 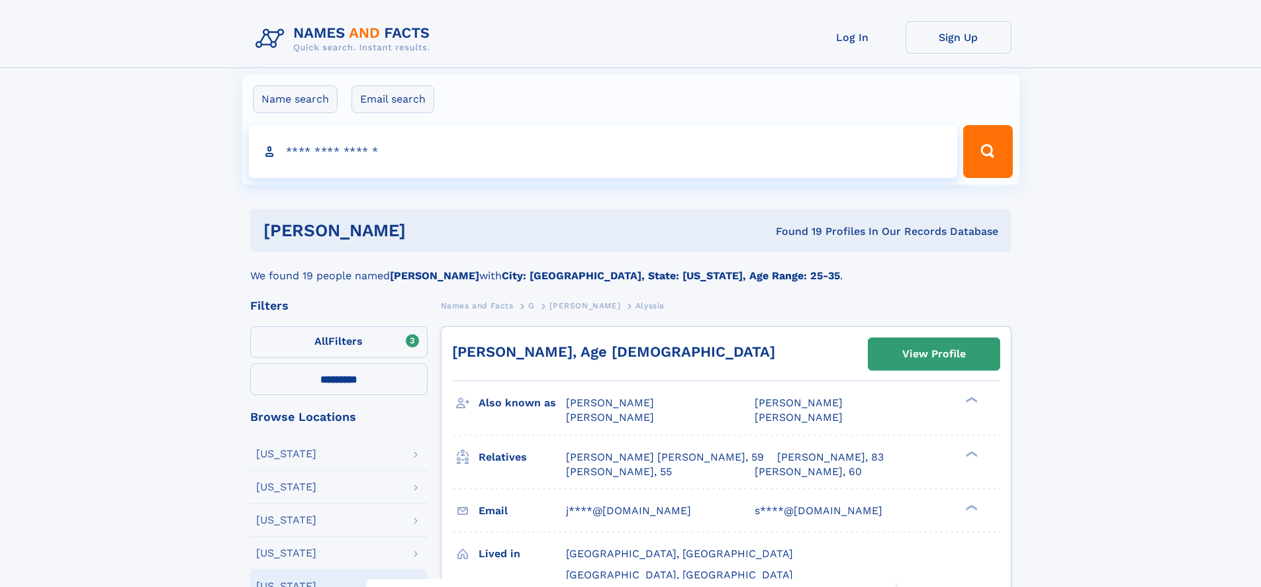 I want to click on label: Name search, so click(x=295, y=99).